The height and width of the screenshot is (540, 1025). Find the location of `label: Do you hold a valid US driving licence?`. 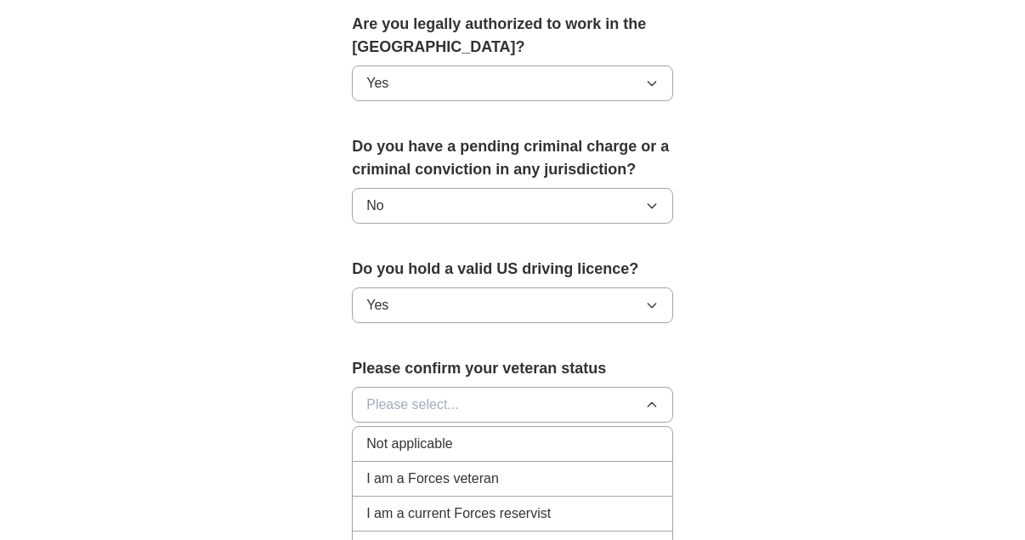

label: Do you hold a valid US driving licence? is located at coordinates (513, 269).